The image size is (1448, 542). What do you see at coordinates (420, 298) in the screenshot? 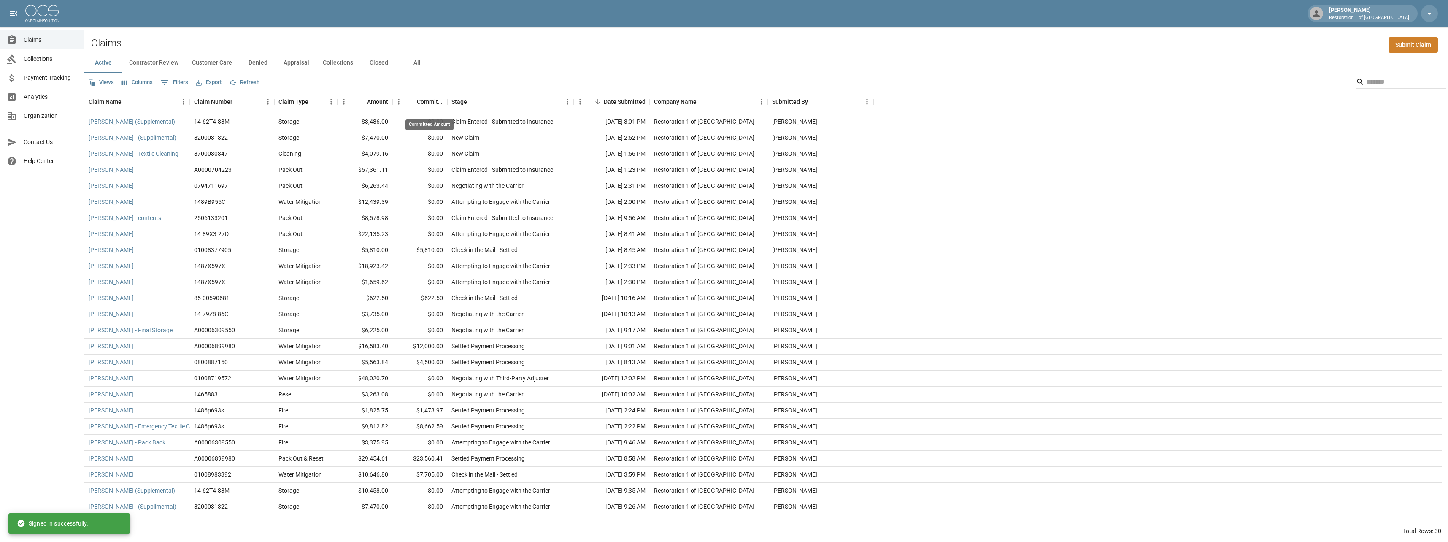
I see `div: $622.50` at bounding box center [420, 298].